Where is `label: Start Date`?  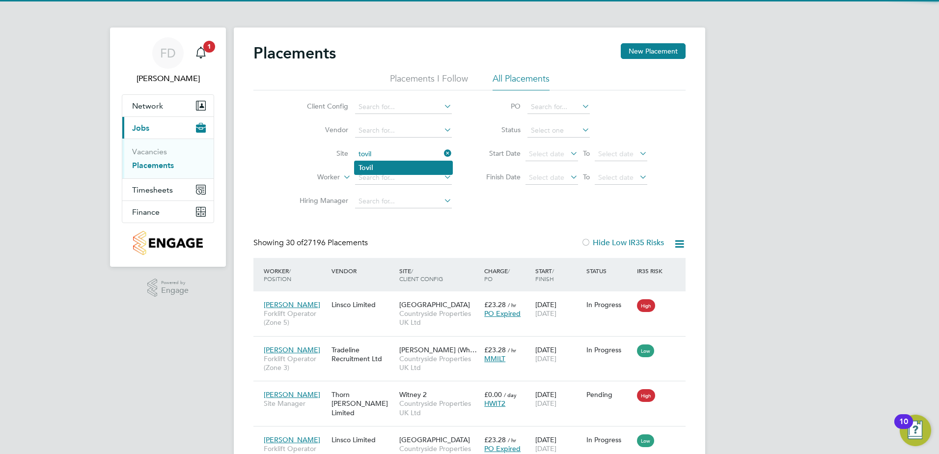 label: Start Date is located at coordinates (499, 153).